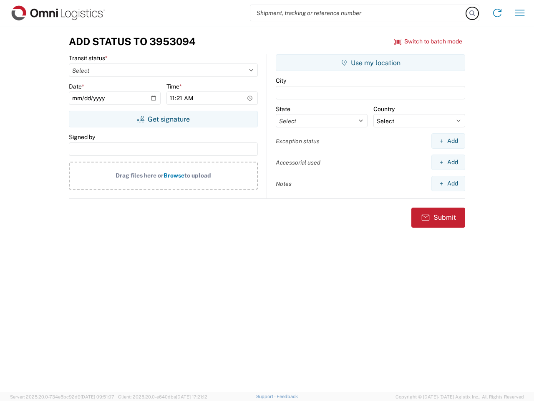 This screenshot has width=534, height=401. I want to click on span: Browse, so click(174, 175).